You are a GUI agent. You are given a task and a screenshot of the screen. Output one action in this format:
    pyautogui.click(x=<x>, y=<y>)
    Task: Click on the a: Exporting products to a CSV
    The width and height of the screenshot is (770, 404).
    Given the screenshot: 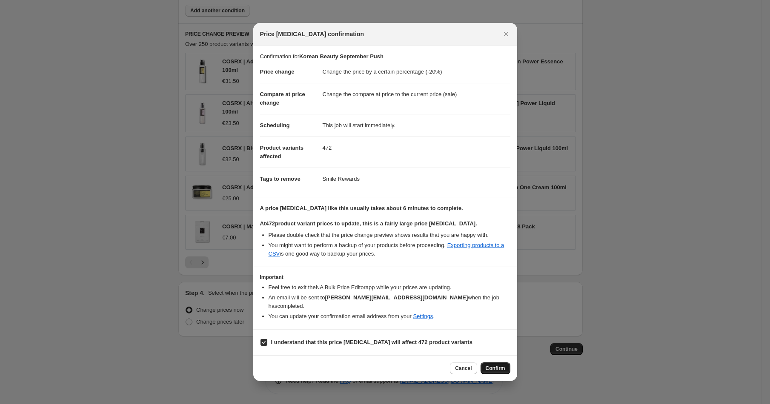 What is the action you would take?
    pyautogui.click(x=386, y=249)
    